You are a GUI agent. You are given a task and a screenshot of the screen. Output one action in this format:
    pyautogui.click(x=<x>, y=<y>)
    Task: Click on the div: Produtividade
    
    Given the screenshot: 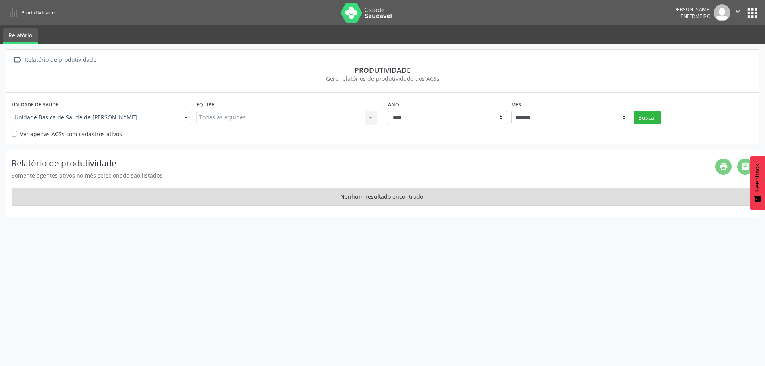 What is the action you would take?
    pyautogui.click(x=382, y=70)
    